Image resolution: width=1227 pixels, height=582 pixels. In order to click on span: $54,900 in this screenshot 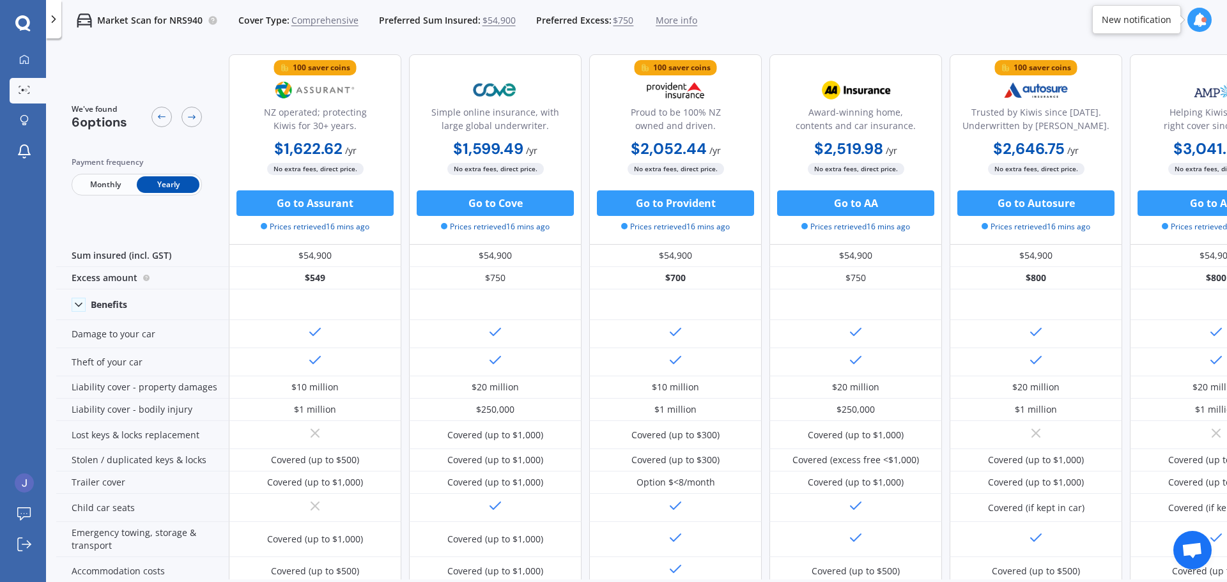, I will do `click(499, 20)`.